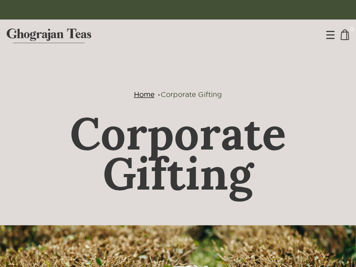  Describe the element at coordinates (192, 94) in the screenshot. I see `a: Corporate Gifting` at that location.